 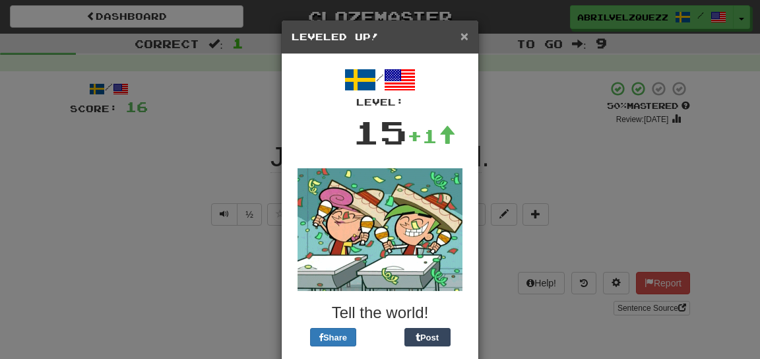 What do you see at coordinates (427, 337) in the screenshot?
I see `button: Post` at bounding box center [427, 337].